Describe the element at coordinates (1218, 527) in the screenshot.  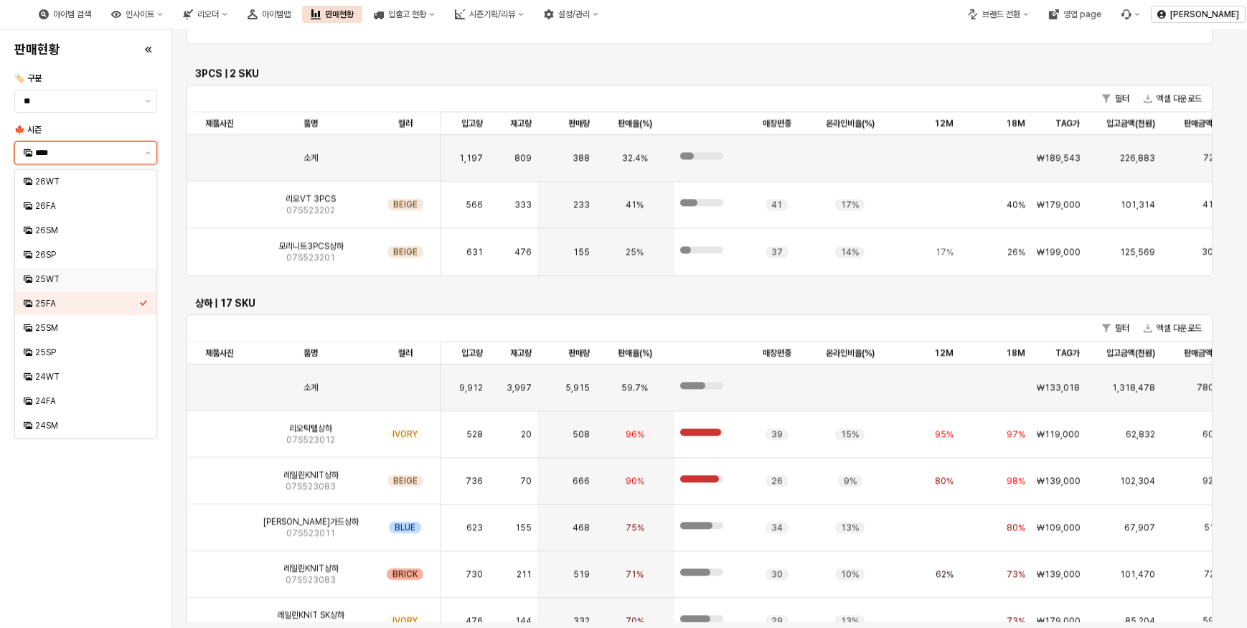
I see `span: 51,012` at that location.